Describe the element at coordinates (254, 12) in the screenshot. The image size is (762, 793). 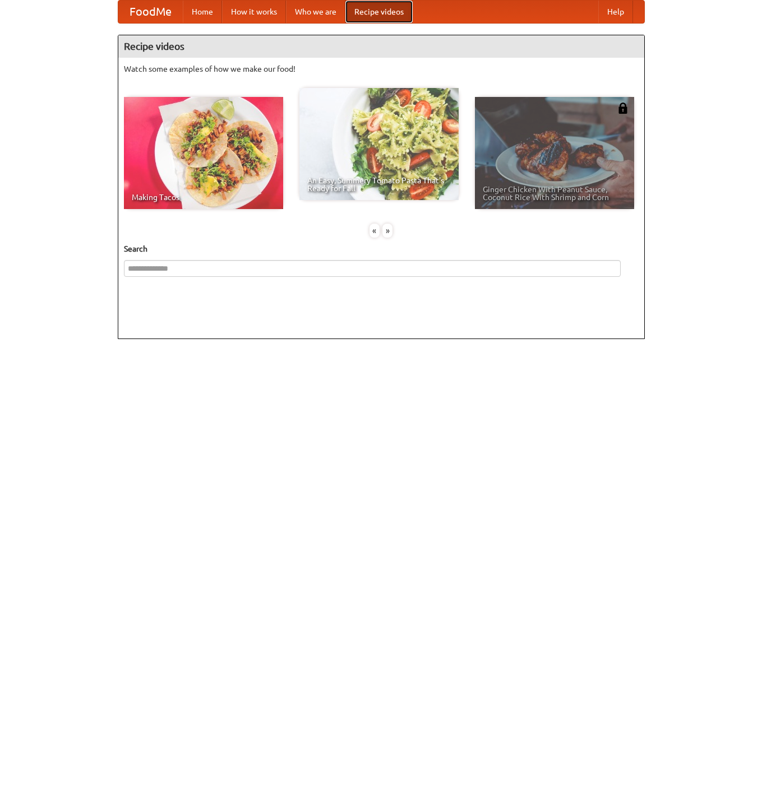
I see `a: How it works` at that location.